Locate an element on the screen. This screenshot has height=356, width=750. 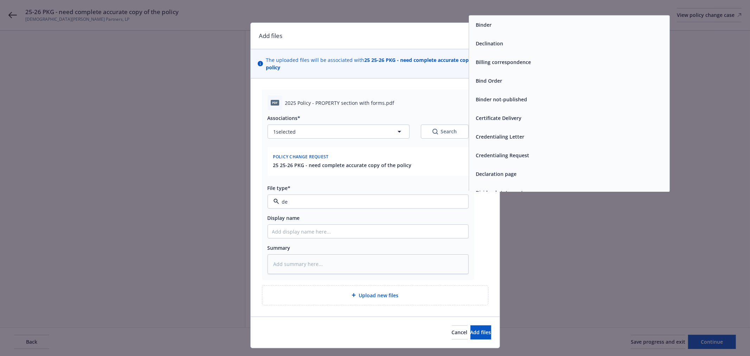
span: Credentialing Letter is located at coordinates (501, 137).